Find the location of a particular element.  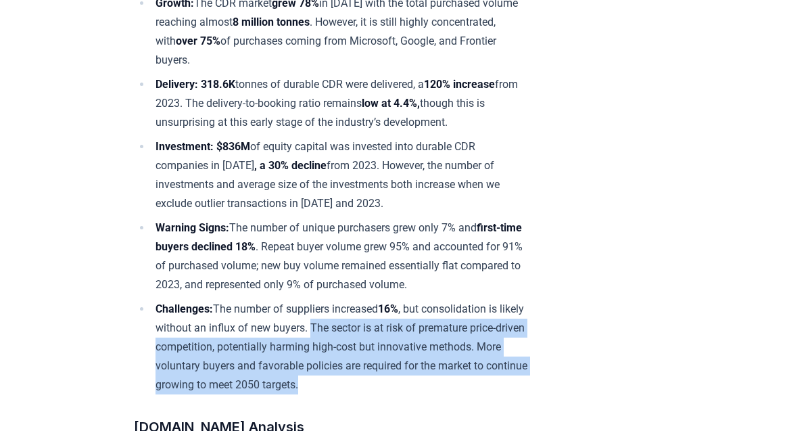

strong: first-time buyers declined 18% is located at coordinates (339, 237).